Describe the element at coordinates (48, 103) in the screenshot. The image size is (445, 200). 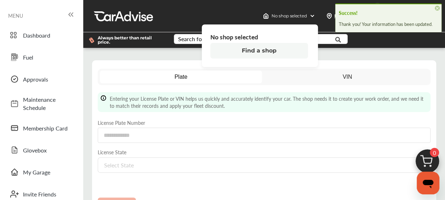
I see `span: Maintenance Schedule` at that location.